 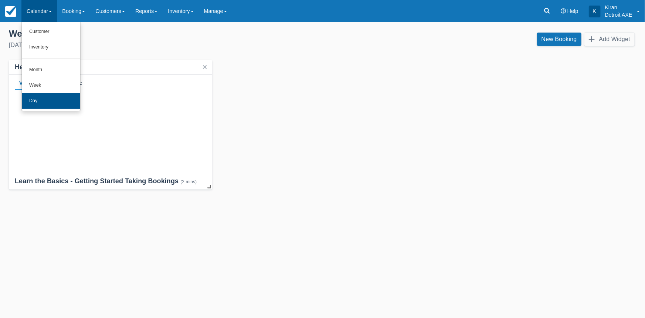 I want to click on p: Kiran, so click(x=619, y=7).